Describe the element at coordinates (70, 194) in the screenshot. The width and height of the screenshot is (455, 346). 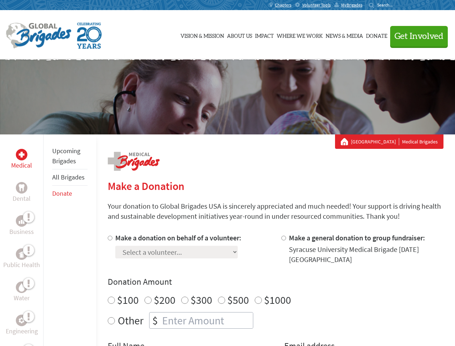
I see `li: Donate` at that location.